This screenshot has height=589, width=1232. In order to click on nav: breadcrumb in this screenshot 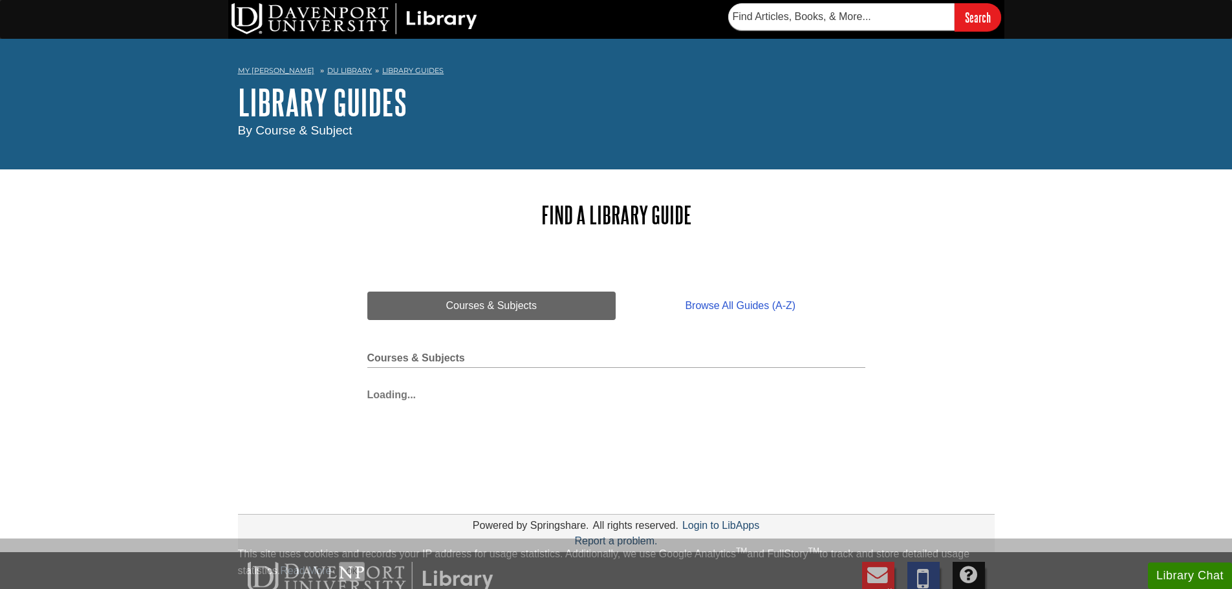, I will do `click(616, 72)`.